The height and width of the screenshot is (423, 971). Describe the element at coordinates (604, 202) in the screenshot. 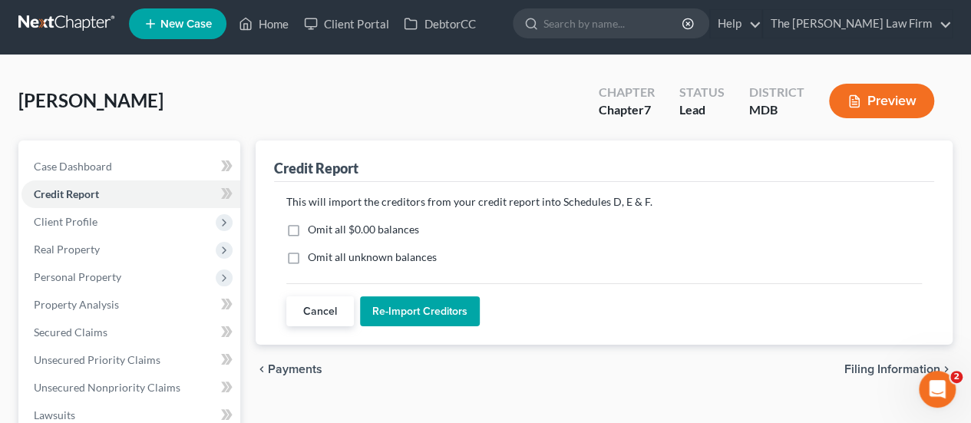

I see `p: This will import the creditors from your credit report into Schedules D, E & F.` at that location.